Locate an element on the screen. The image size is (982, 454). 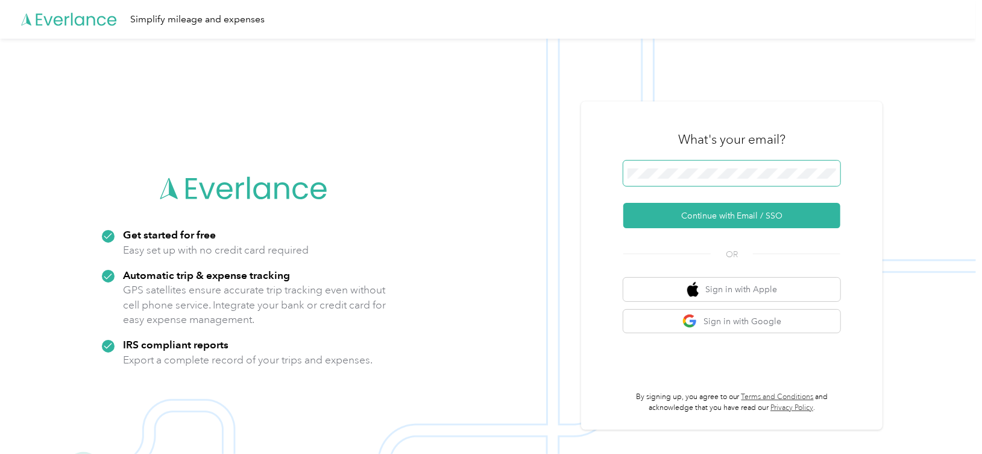
strong: Get started for free is located at coordinates (169, 234).